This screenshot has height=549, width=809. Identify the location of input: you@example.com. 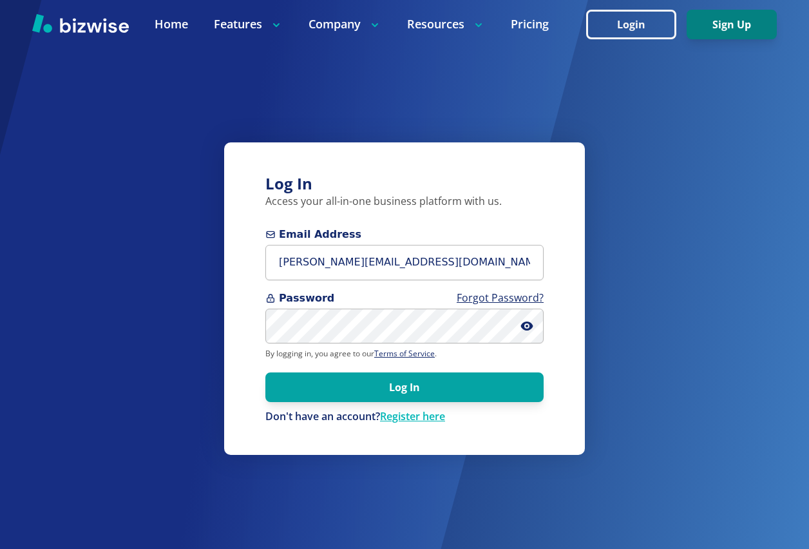
(405, 262).